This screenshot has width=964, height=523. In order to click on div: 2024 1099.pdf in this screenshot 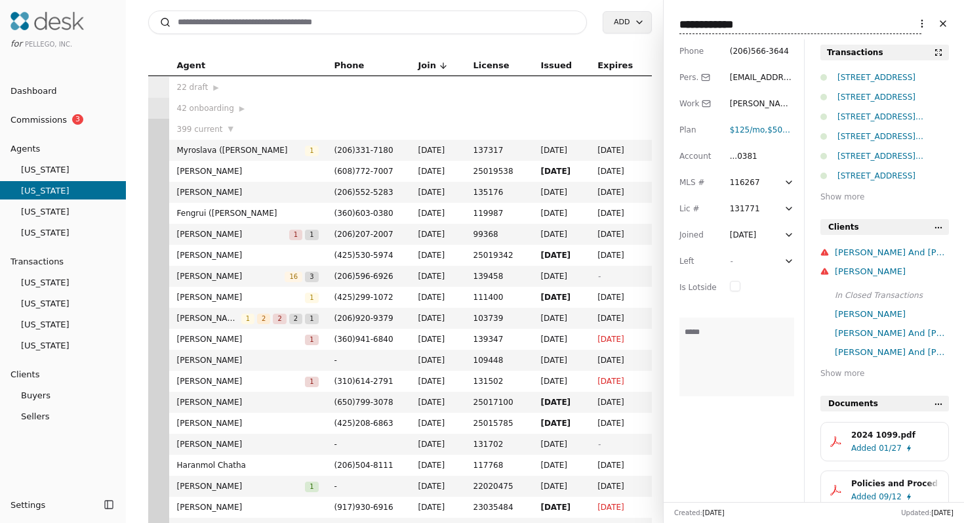, I will do `click(895, 435)`.